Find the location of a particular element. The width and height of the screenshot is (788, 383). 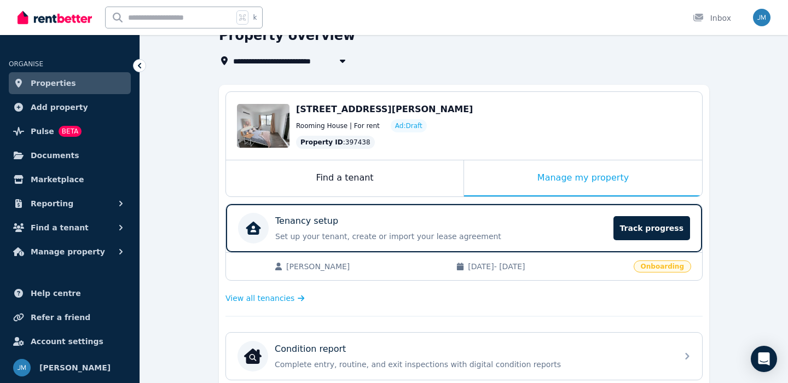

span: Help centre is located at coordinates (56, 293).